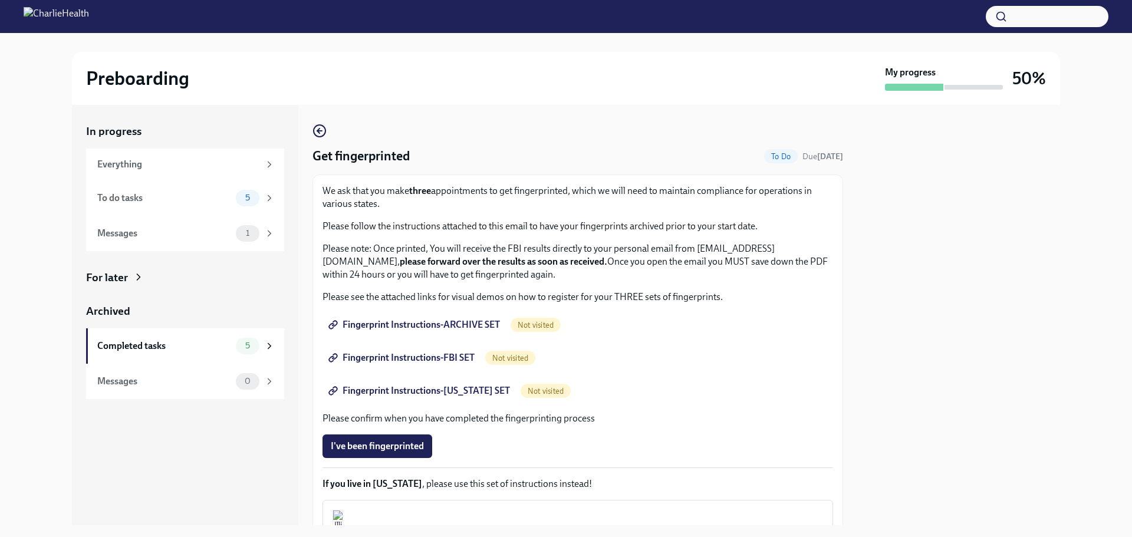 The width and height of the screenshot is (1132, 537). Describe the element at coordinates (823, 156) in the screenshot. I see `span: October 6th, 2025 09:00` at that location.